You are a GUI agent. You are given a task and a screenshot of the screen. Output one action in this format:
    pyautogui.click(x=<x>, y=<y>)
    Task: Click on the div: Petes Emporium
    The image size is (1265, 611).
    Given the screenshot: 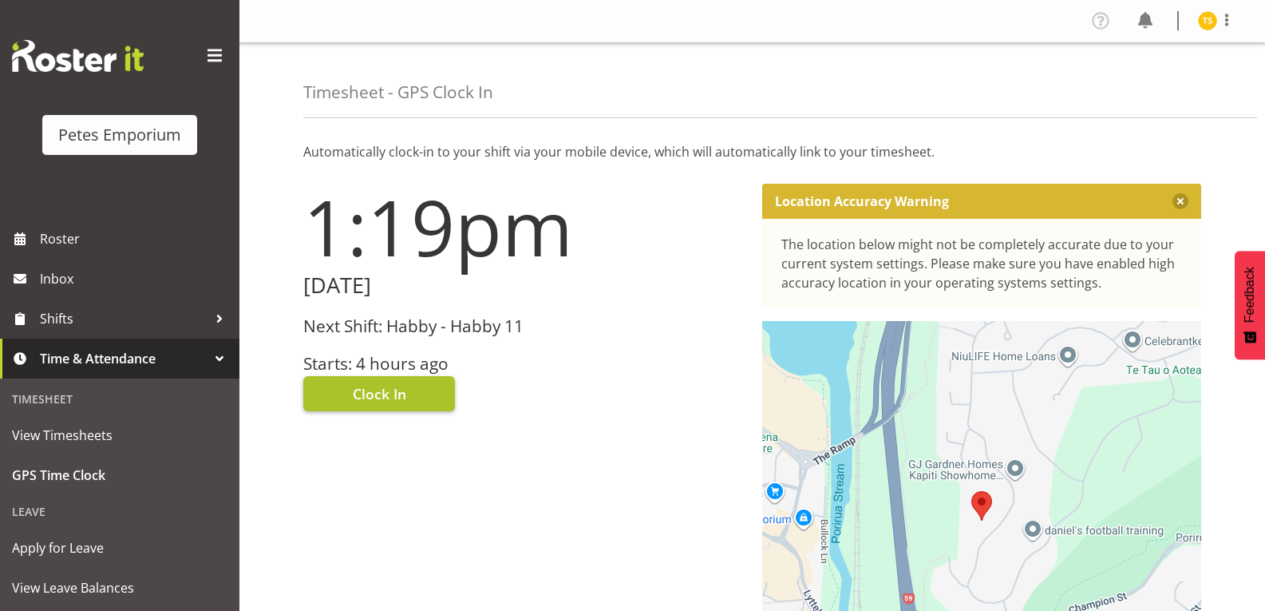 What is the action you would take?
    pyautogui.click(x=120, y=135)
    